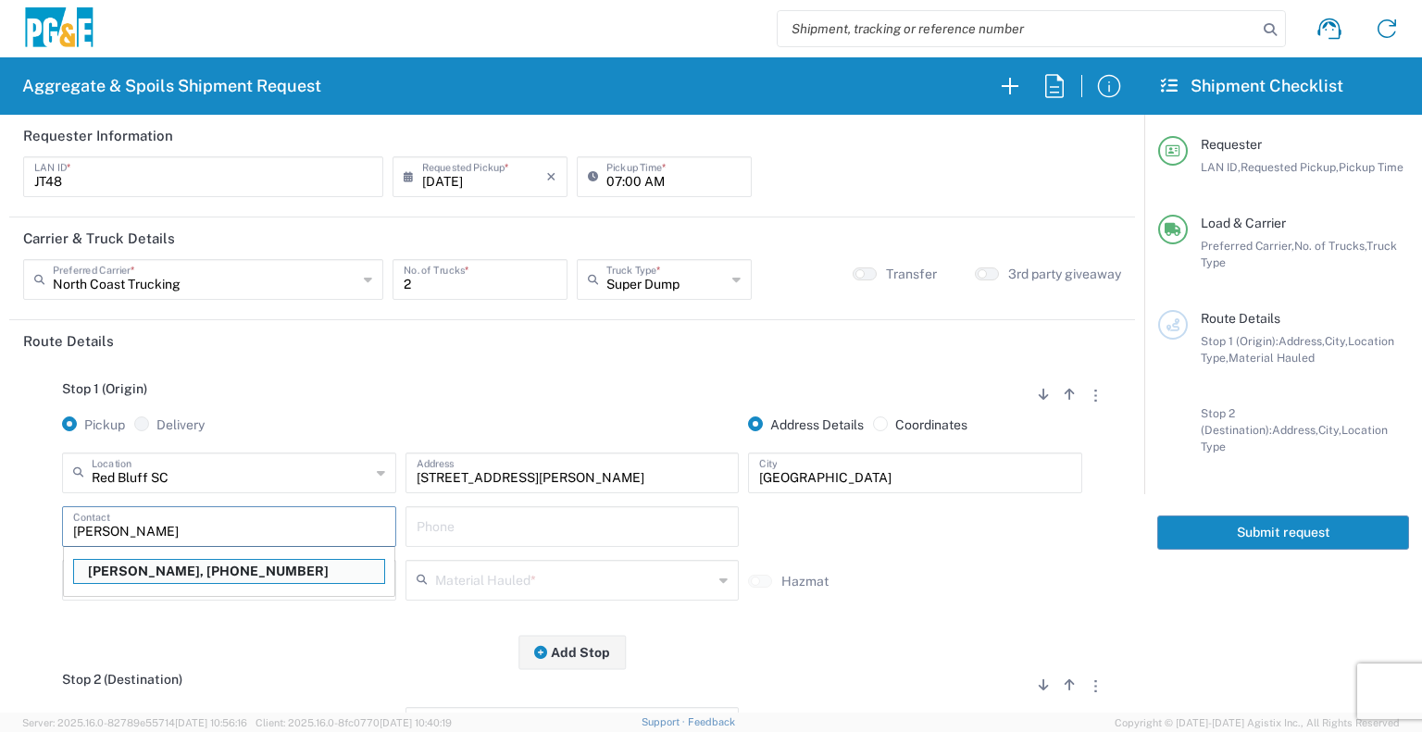 This screenshot has height=732, width=1422. Describe the element at coordinates (1283, 532) in the screenshot. I see `button: Submit request` at that location.